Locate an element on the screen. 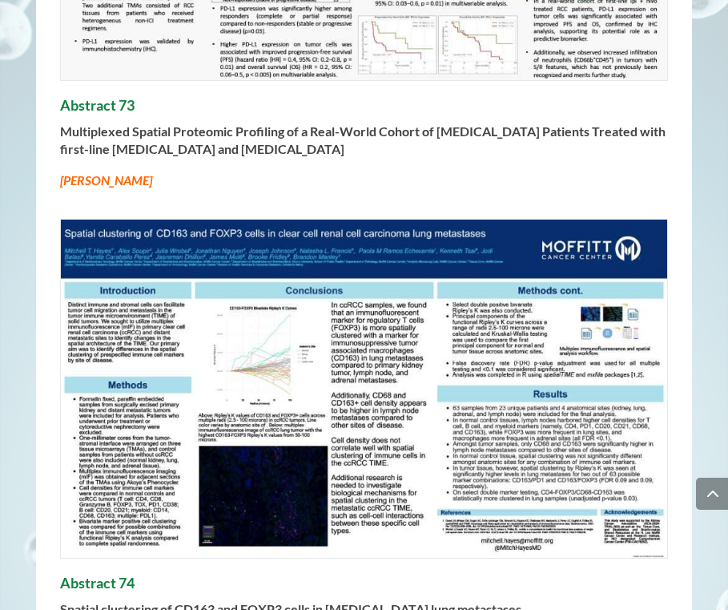  h4: Abstract 74 is located at coordinates (364, 587).